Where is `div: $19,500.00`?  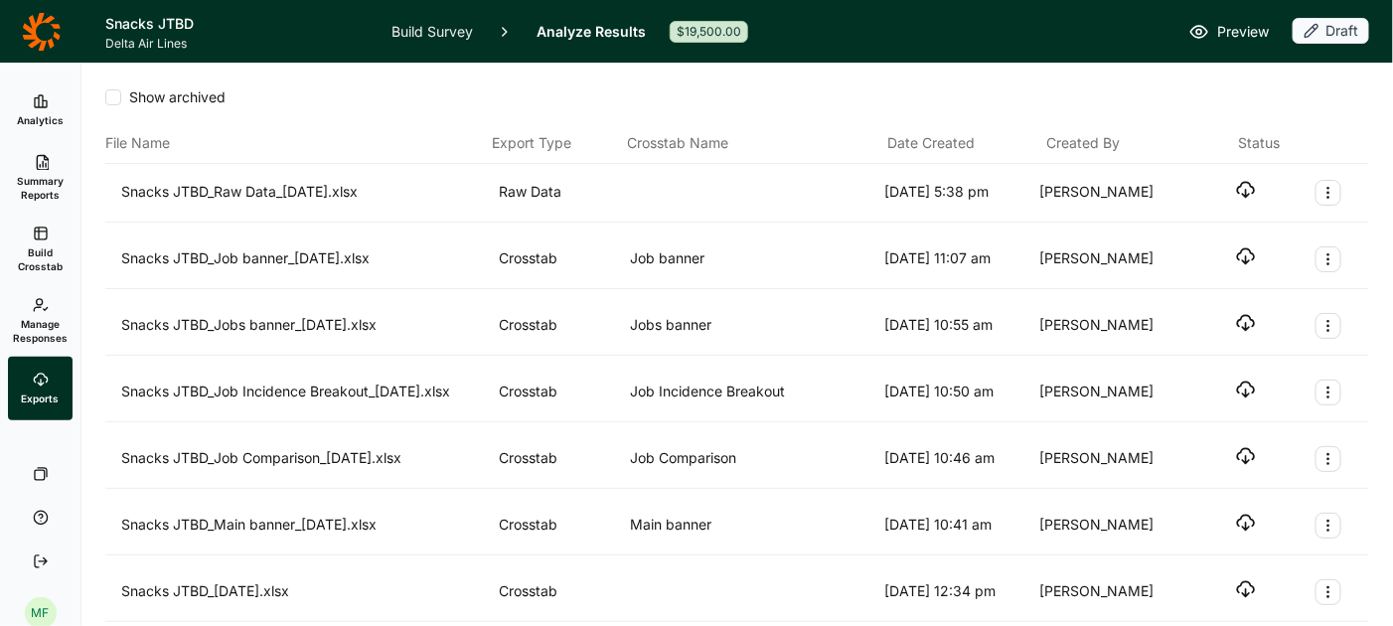
div: $19,500.00 is located at coordinates (708, 32).